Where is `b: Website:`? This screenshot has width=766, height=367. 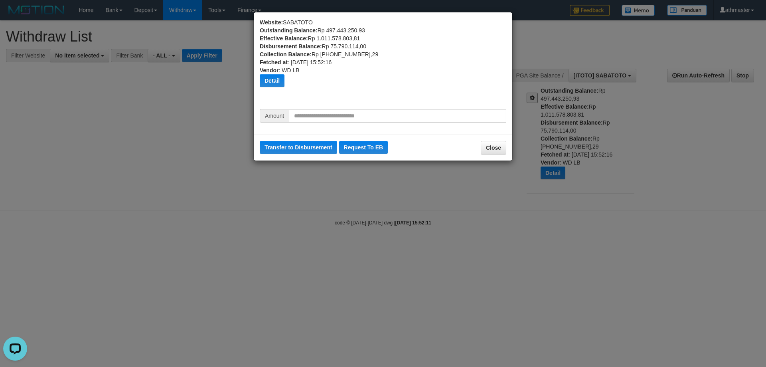
b: Website: is located at coordinates (271, 22).